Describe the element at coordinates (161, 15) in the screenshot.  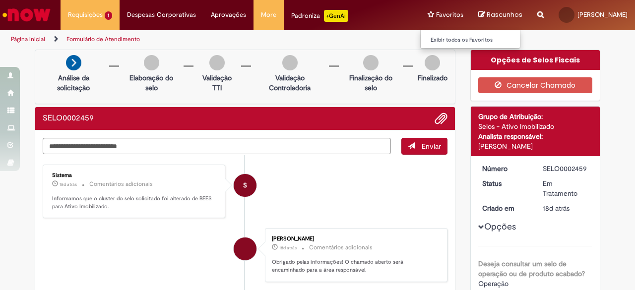
I see `span: Despesas Corporativas` at that location.